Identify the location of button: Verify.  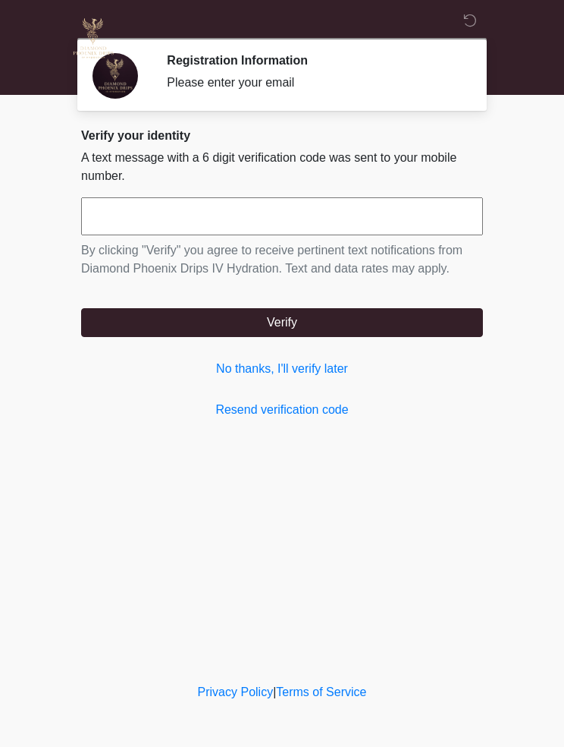
(282, 322).